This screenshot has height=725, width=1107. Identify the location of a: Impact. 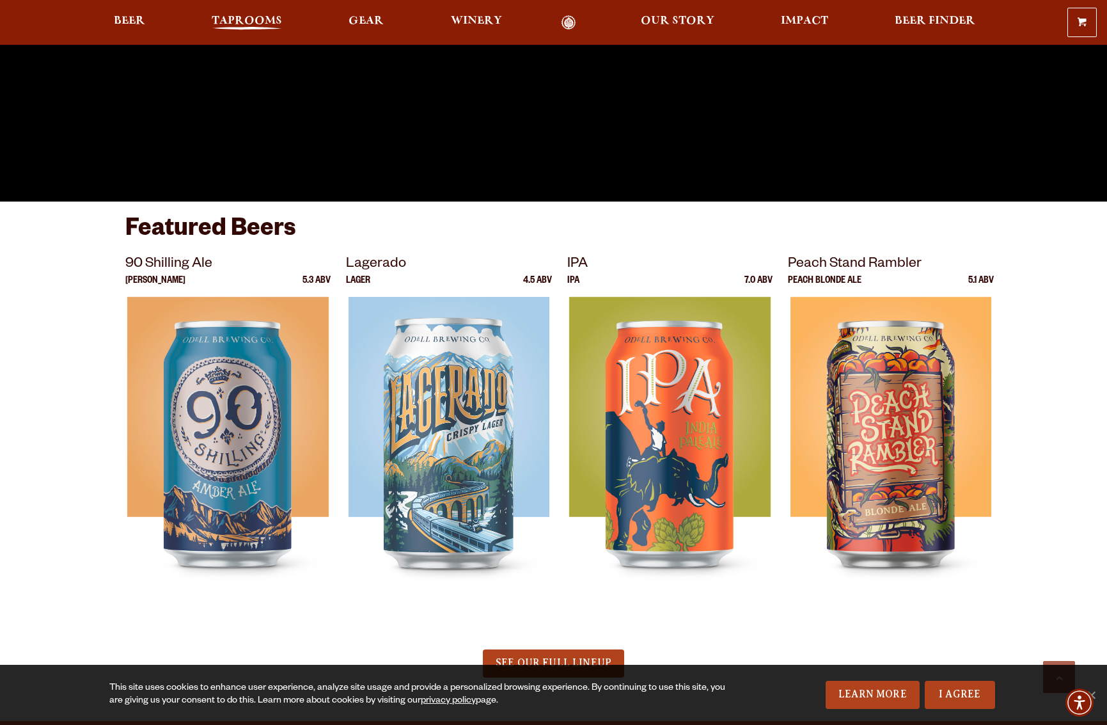
(805, 22).